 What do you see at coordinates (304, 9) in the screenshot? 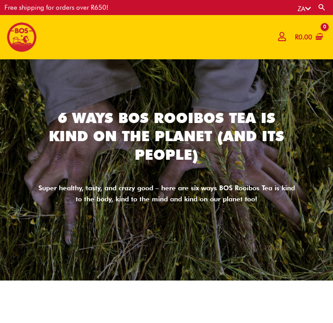
I see `a: ZA` at bounding box center [304, 9].